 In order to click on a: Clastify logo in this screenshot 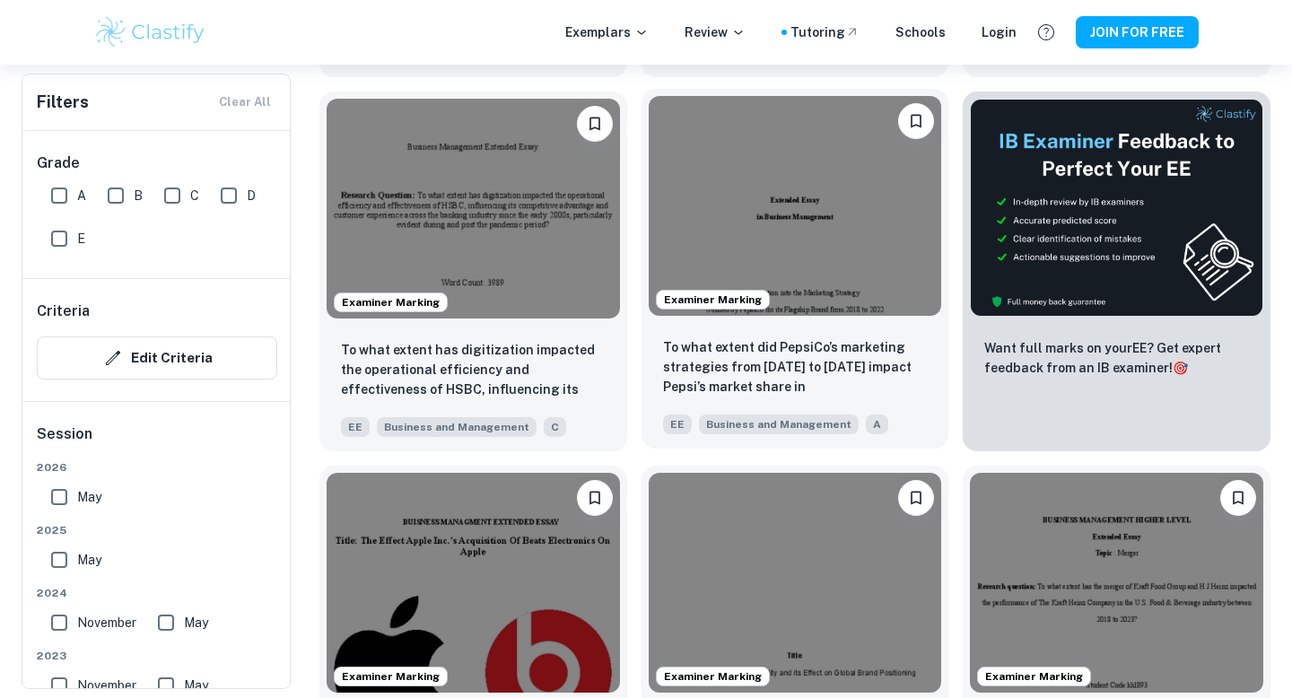, I will do `click(150, 32)`.